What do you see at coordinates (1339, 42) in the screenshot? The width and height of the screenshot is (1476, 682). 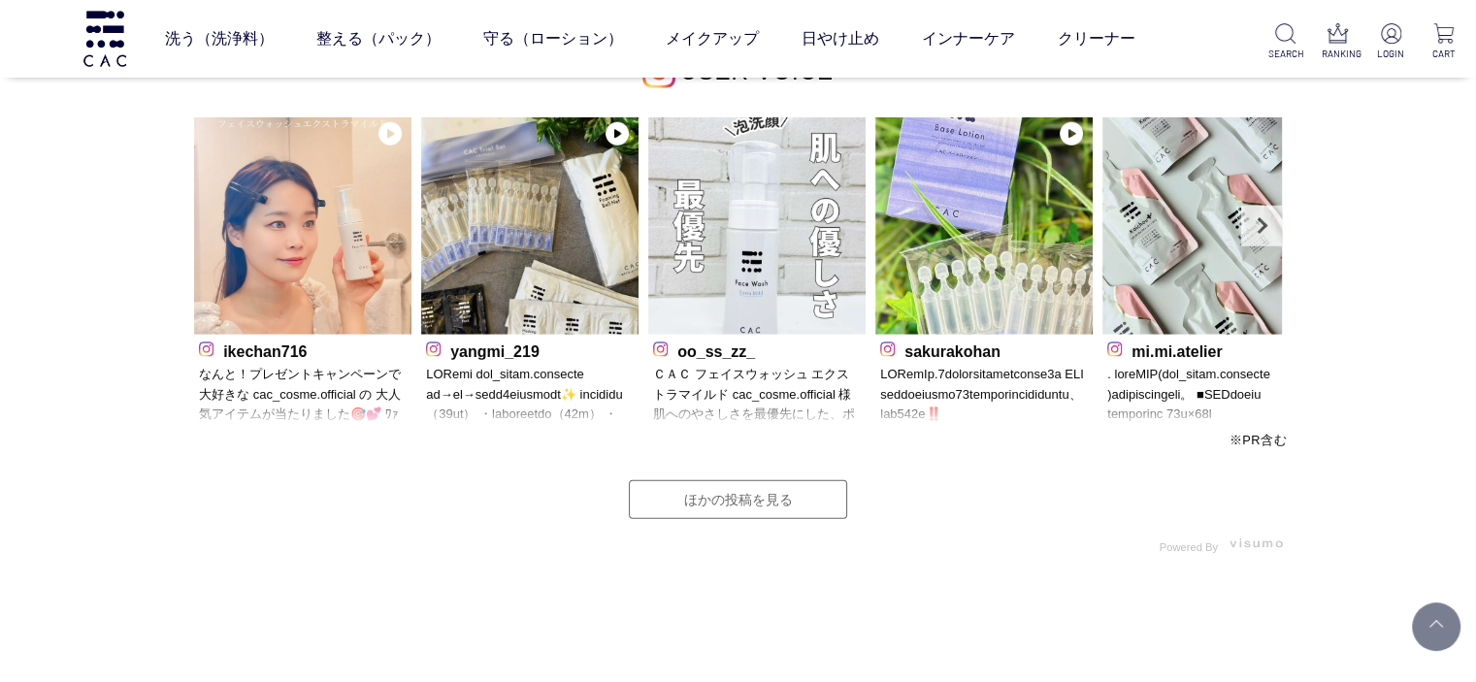 I see `a: RANKING` at bounding box center [1339, 42].